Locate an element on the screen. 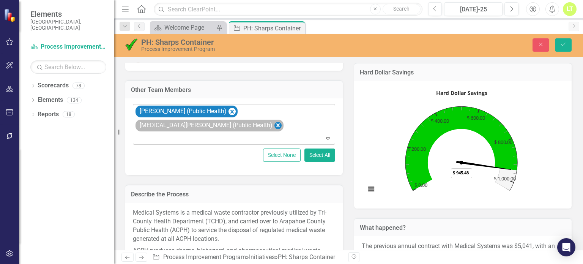  text: $ 600.00 is located at coordinates (476, 118).